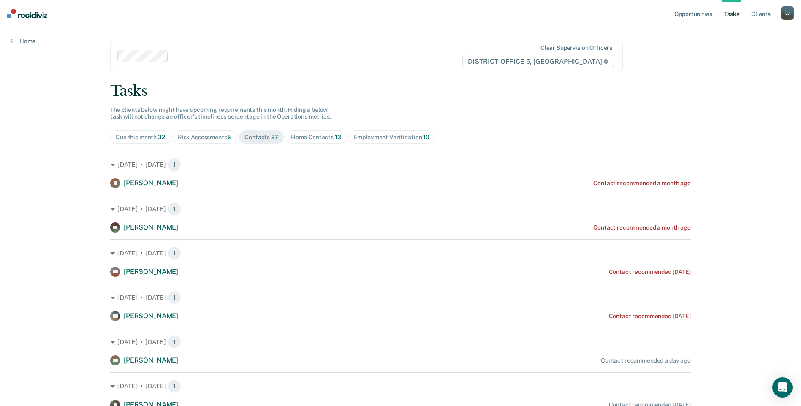 This screenshot has width=801, height=406. What do you see at coordinates (161, 137) in the screenshot?
I see `span: 32` at bounding box center [161, 137].